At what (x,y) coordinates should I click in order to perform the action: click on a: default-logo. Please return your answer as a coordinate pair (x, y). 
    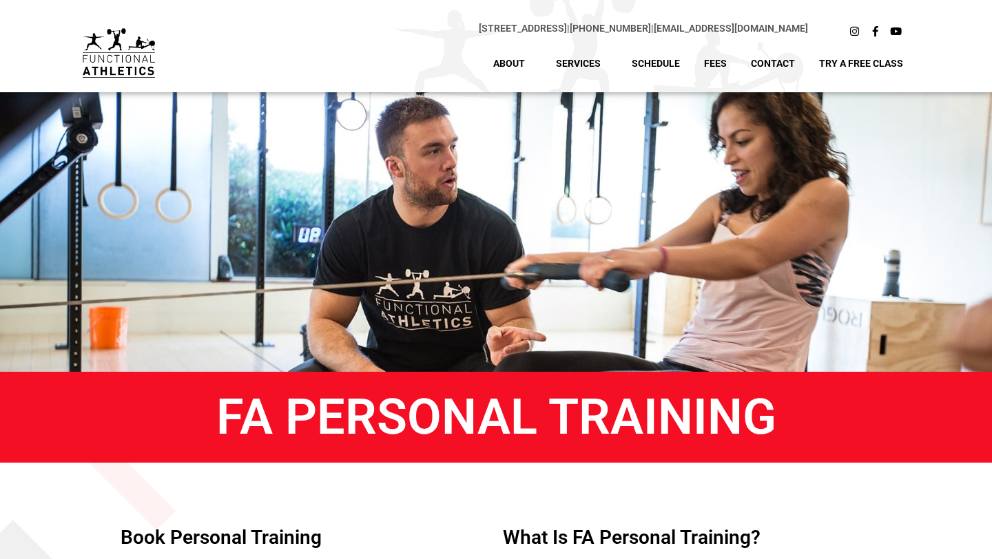
    Looking at the image, I should click on (118, 53).